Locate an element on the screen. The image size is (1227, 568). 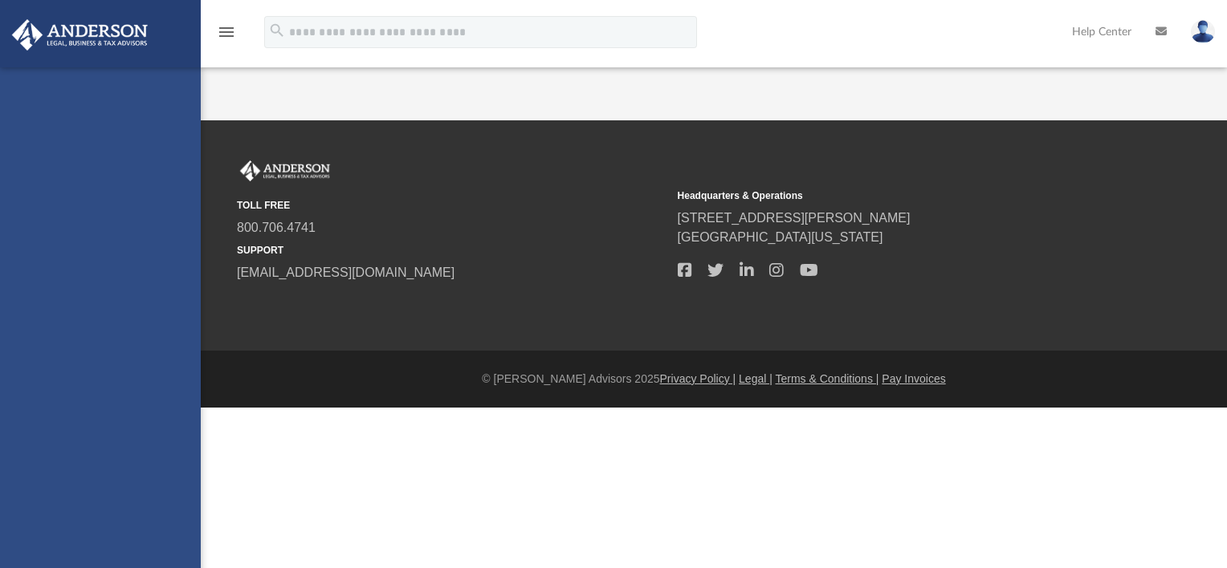
small: TOLL FREE is located at coordinates (451, 206).